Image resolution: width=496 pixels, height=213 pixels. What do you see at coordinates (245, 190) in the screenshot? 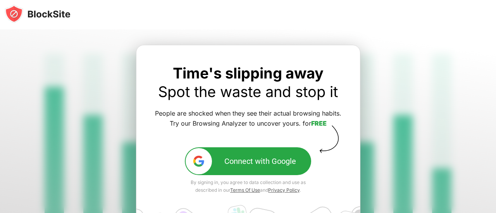
I see `a: Terms Of Use` at bounding box center [245, 190].